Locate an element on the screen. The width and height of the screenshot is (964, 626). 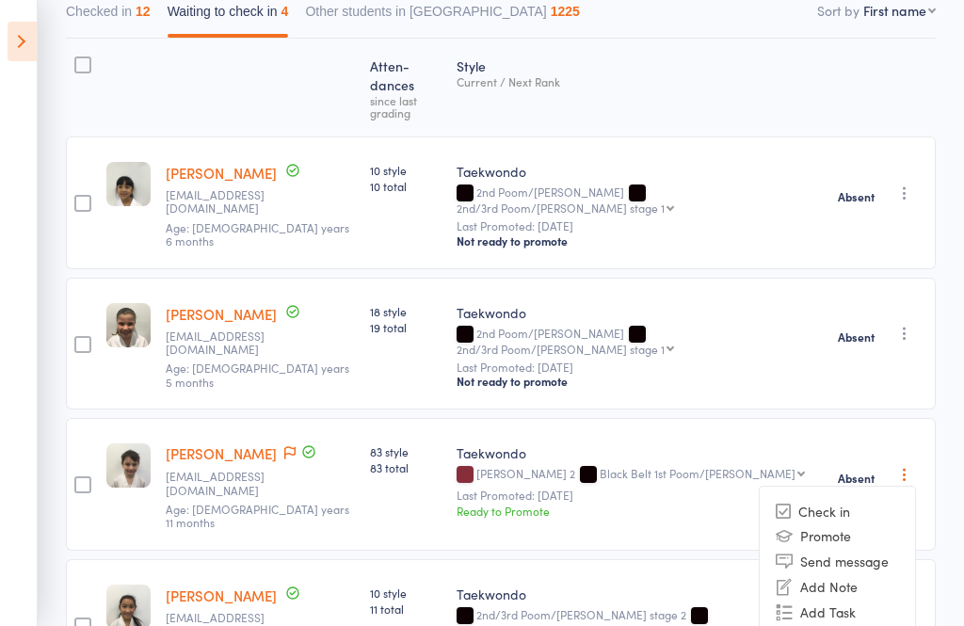
img: image1612245827.png is located at coordinates (128, 184).